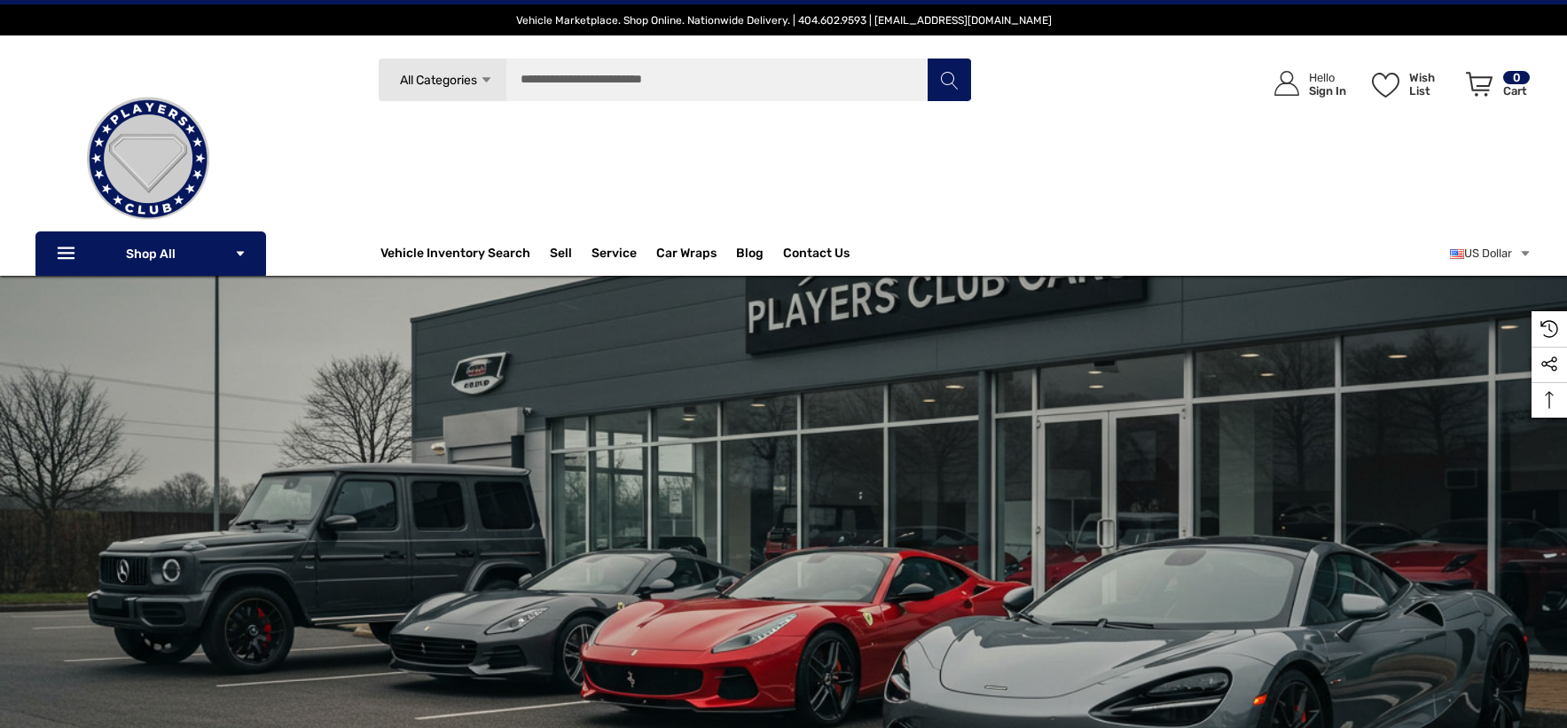 This screenshot has height=728, width=1567. Describe the element at coordinates (442, 80) in the screenshot. I see `a: All Categories Icon Arrow Down Icon Arrow Up` at that location.